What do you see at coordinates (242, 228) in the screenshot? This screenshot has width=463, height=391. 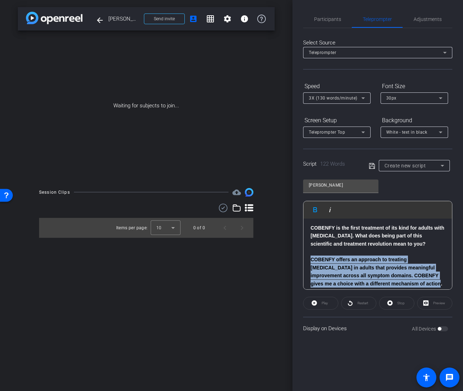 I see `button: Next page` at bounding box center [242, 228].